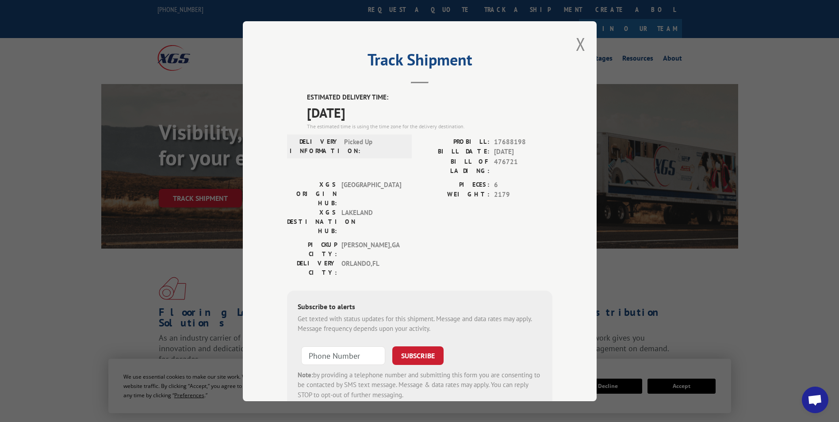  What do you see at coordinates (524, 185) in the screenshot?
I see `span: 6` at bounding box center [524, 185].